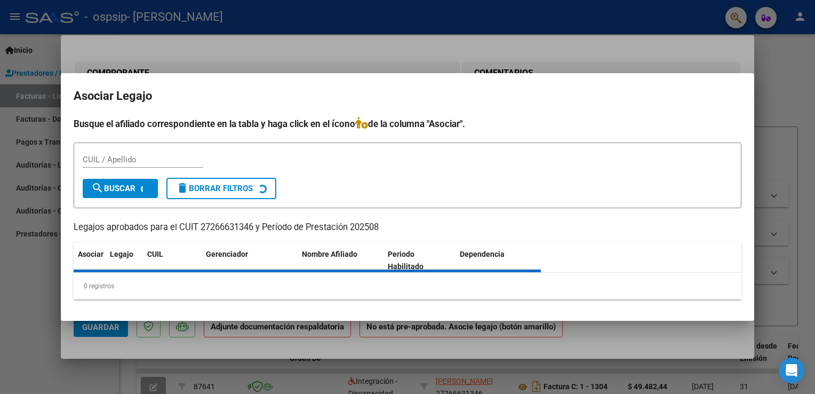 This screenshot has width=815, height=394. Describe the element at coordinates (408, 227) in the screenshot. I see `p: Legajos aprobados para el CUIT 27266631346 y Período de Prestación 202508` at that location.